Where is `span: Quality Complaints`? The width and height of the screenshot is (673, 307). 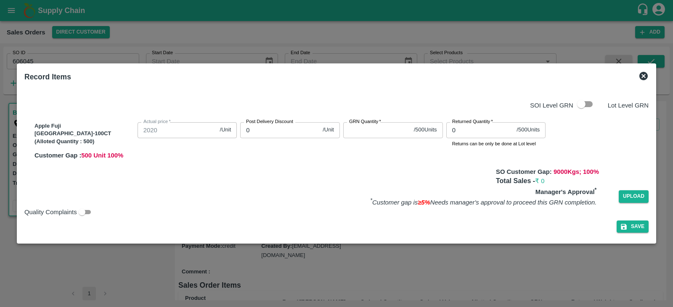
span: Quality Complaints is located at coordinates (50, 212).